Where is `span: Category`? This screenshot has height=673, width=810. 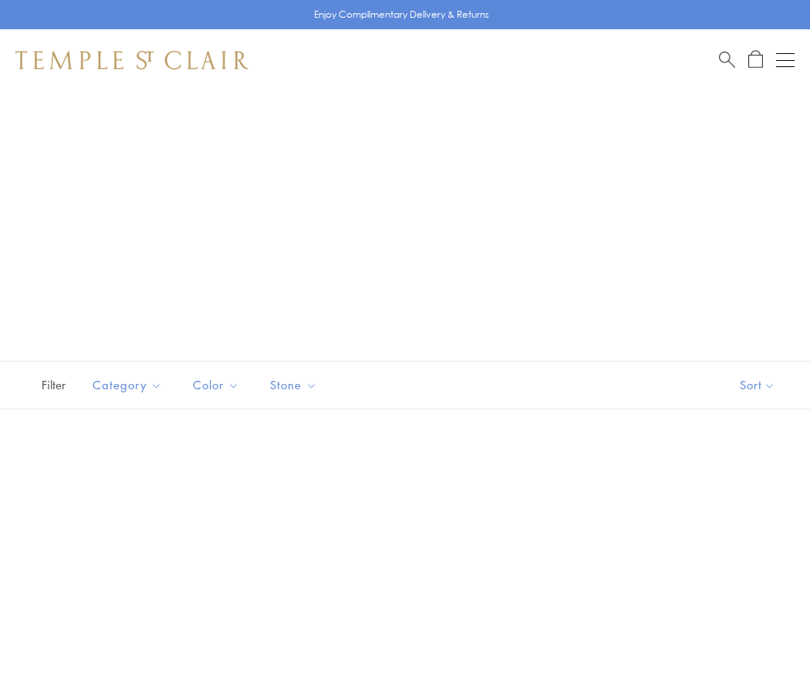
span: Category is located at coordinates (129, 385).